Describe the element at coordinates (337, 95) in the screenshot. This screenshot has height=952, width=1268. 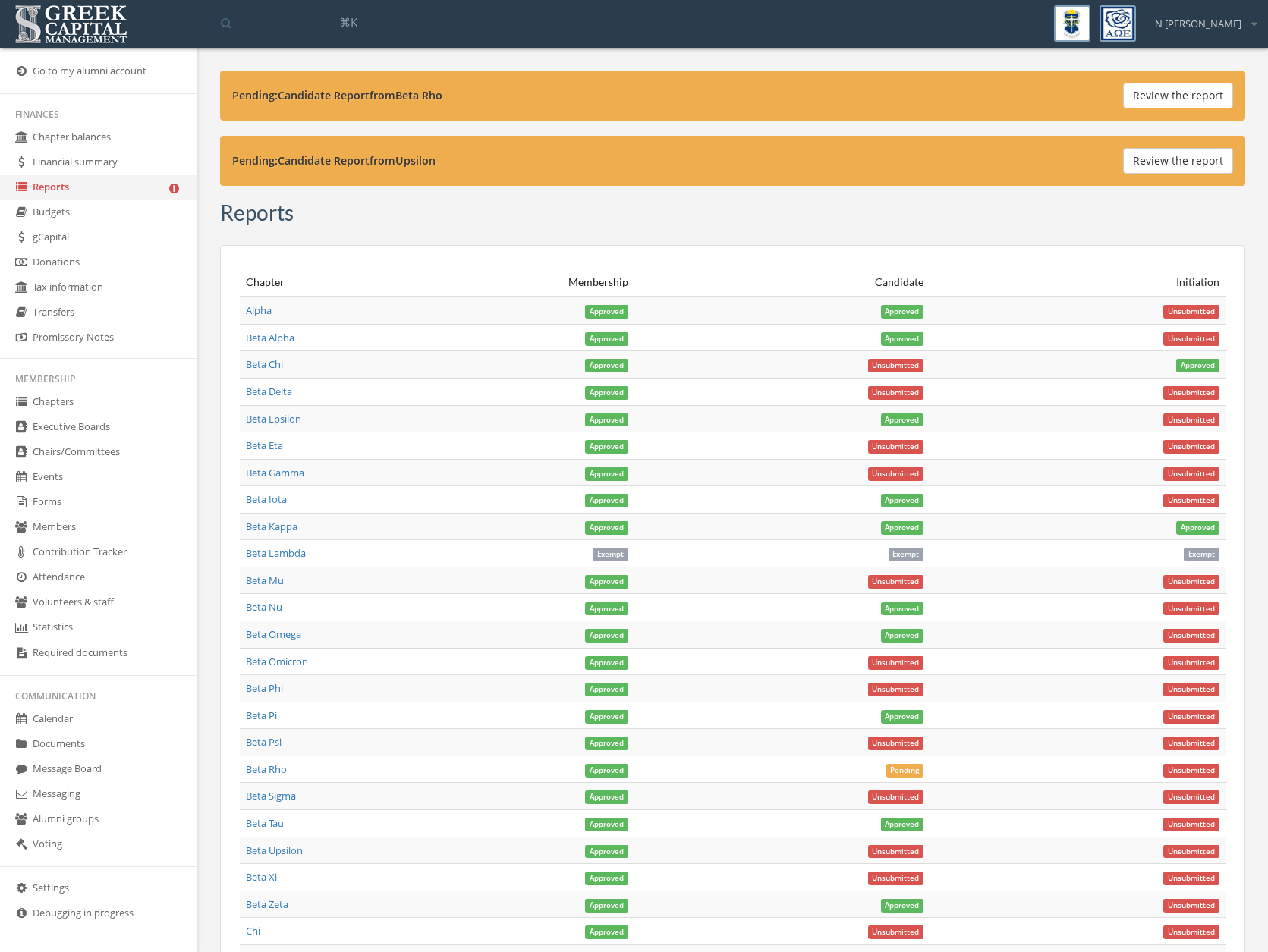
I see `strong: Pending: Candidate Report from Beta Rho` at that location.